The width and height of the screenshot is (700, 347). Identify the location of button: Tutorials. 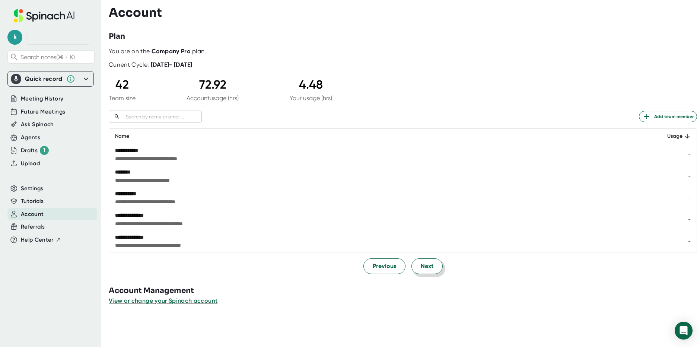
(32, 201).